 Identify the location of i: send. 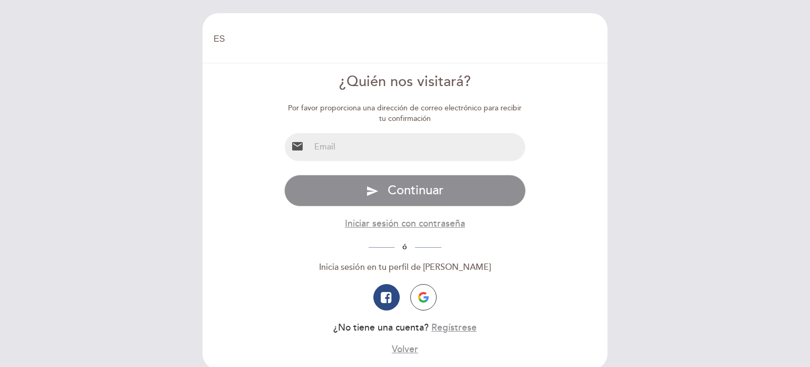
(372, 191).